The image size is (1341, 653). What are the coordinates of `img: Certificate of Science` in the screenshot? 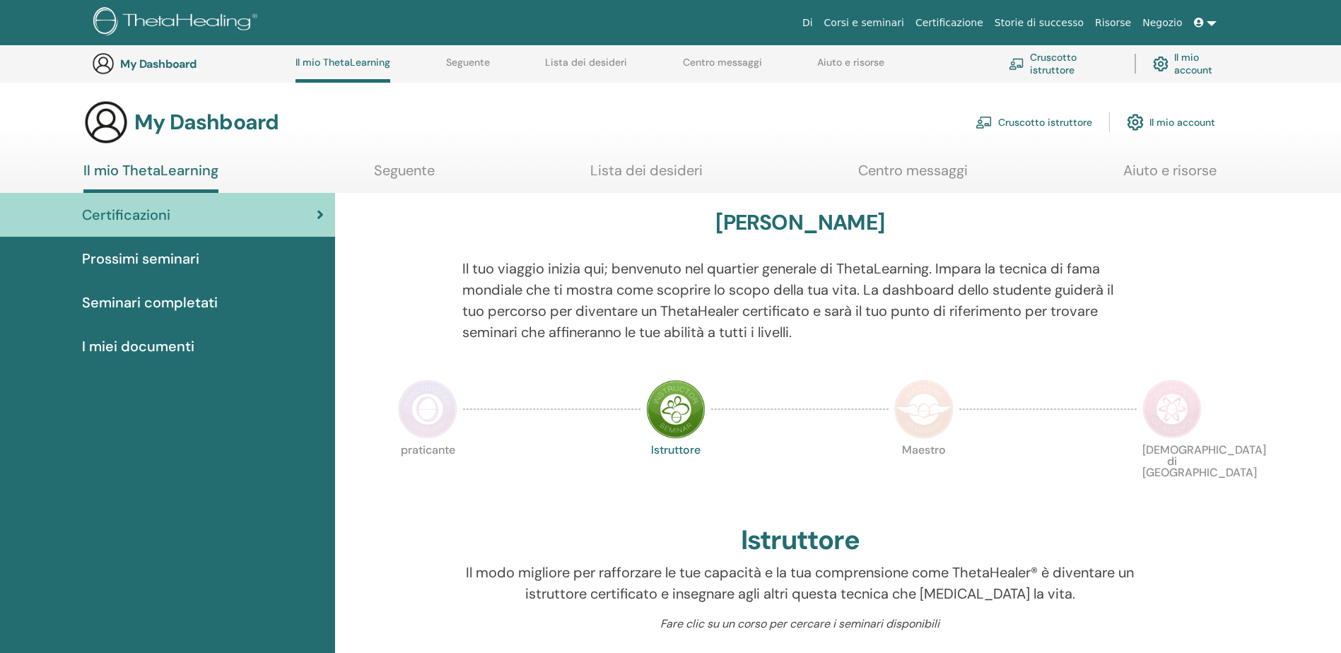 It's located at (1172, 409).